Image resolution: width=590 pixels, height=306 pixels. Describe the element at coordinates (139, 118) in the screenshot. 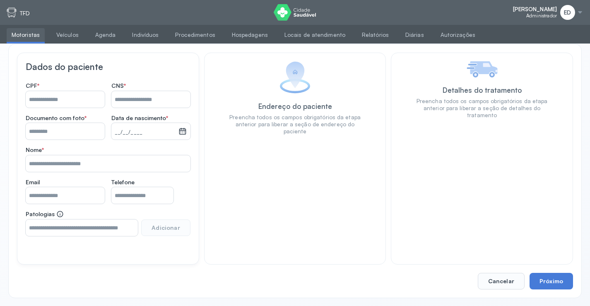

I see `span: Data de nascimento` at that location.